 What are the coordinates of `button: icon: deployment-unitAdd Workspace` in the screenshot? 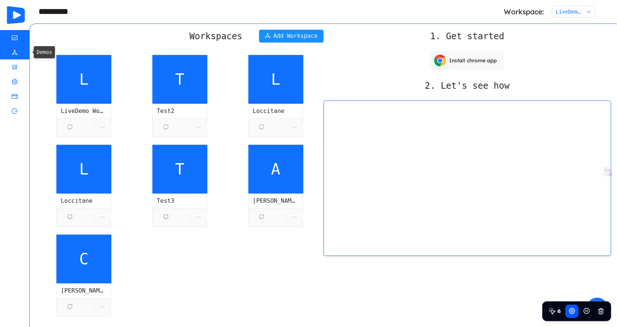 It's located at (291, 36).